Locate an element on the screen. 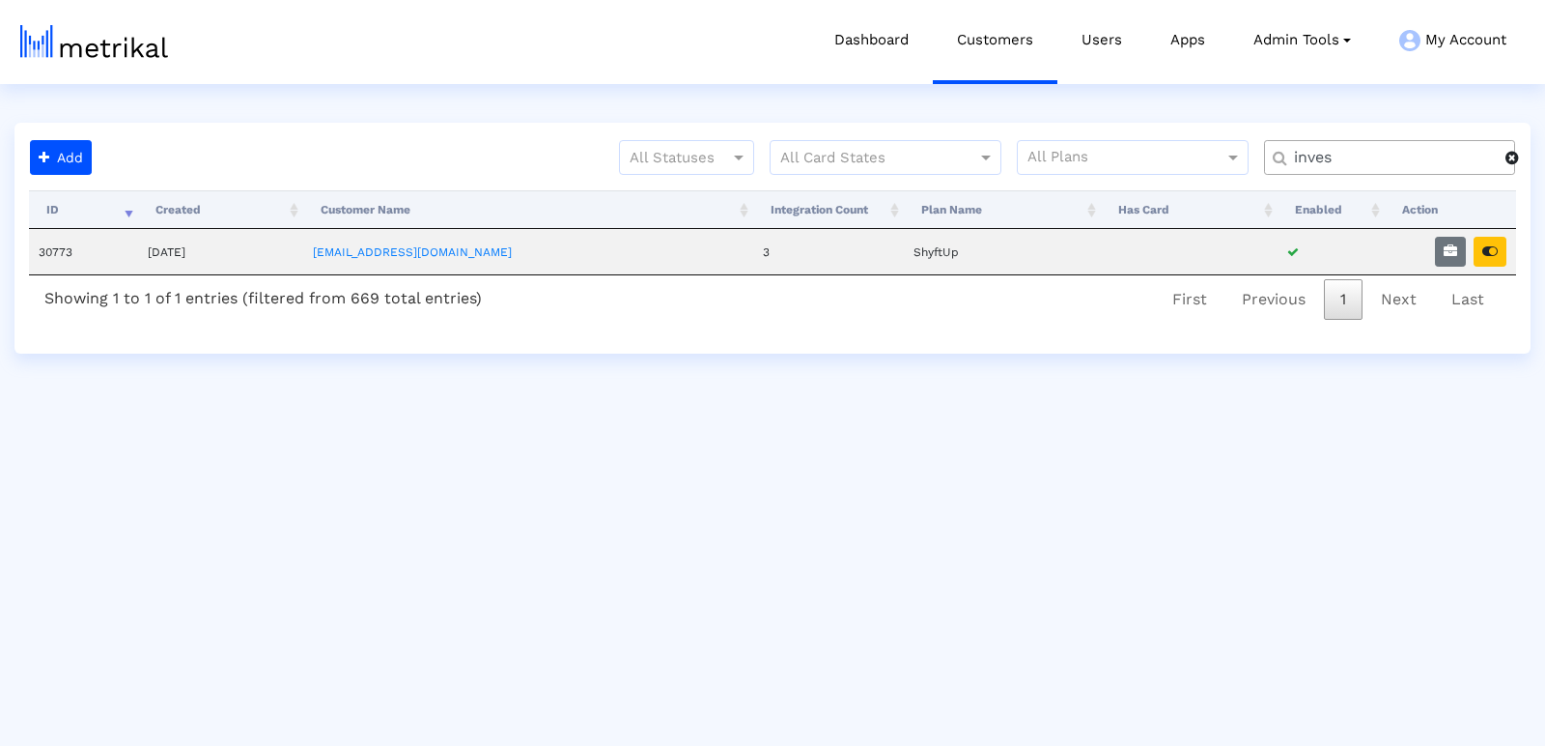 The image size is (1545, 746). td: ShyftUp is located at coordinates (1003, 251).